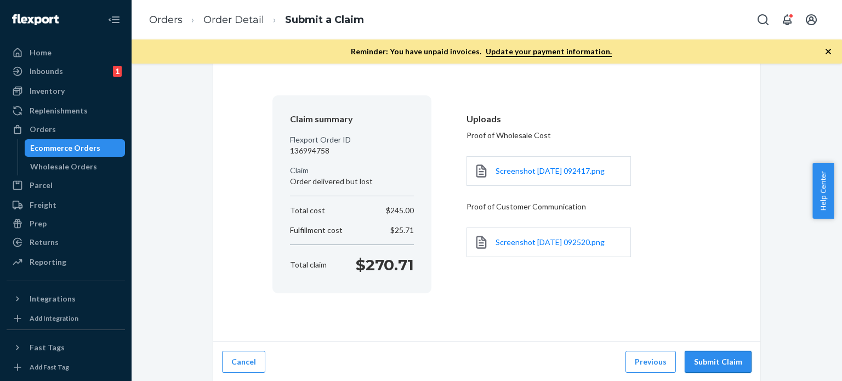 Image resolution: width=842 pixels, height=381 pixels. Describe the element at coordinates (47, 347) in the screenshot. I see `div: Fast Tags` at that location.